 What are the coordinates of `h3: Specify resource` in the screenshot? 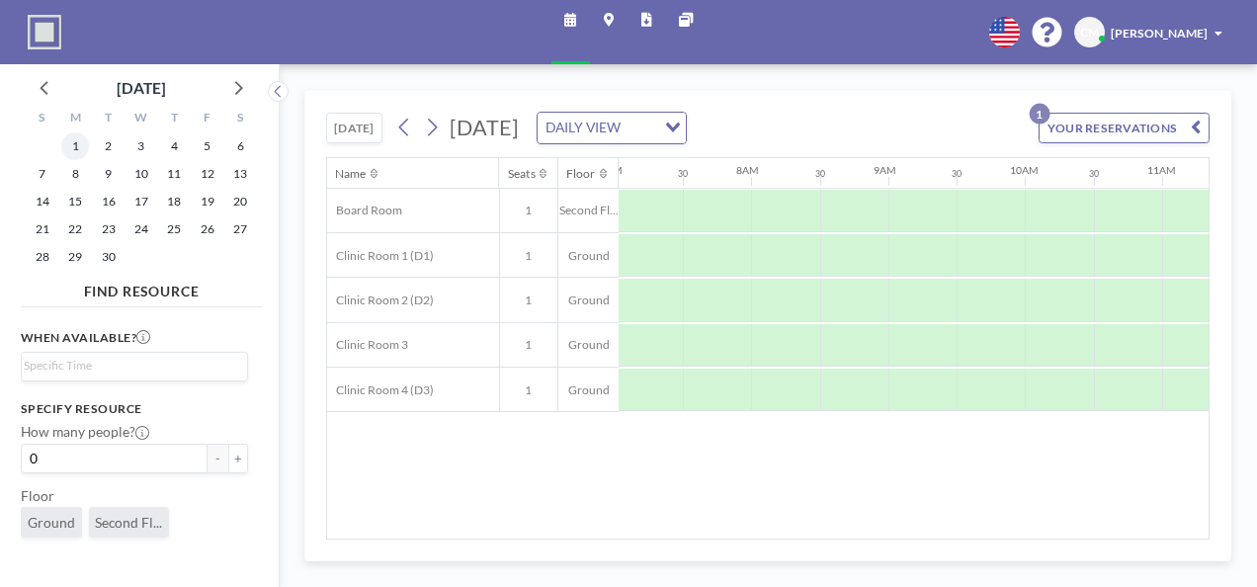 It's located at (134, 408).